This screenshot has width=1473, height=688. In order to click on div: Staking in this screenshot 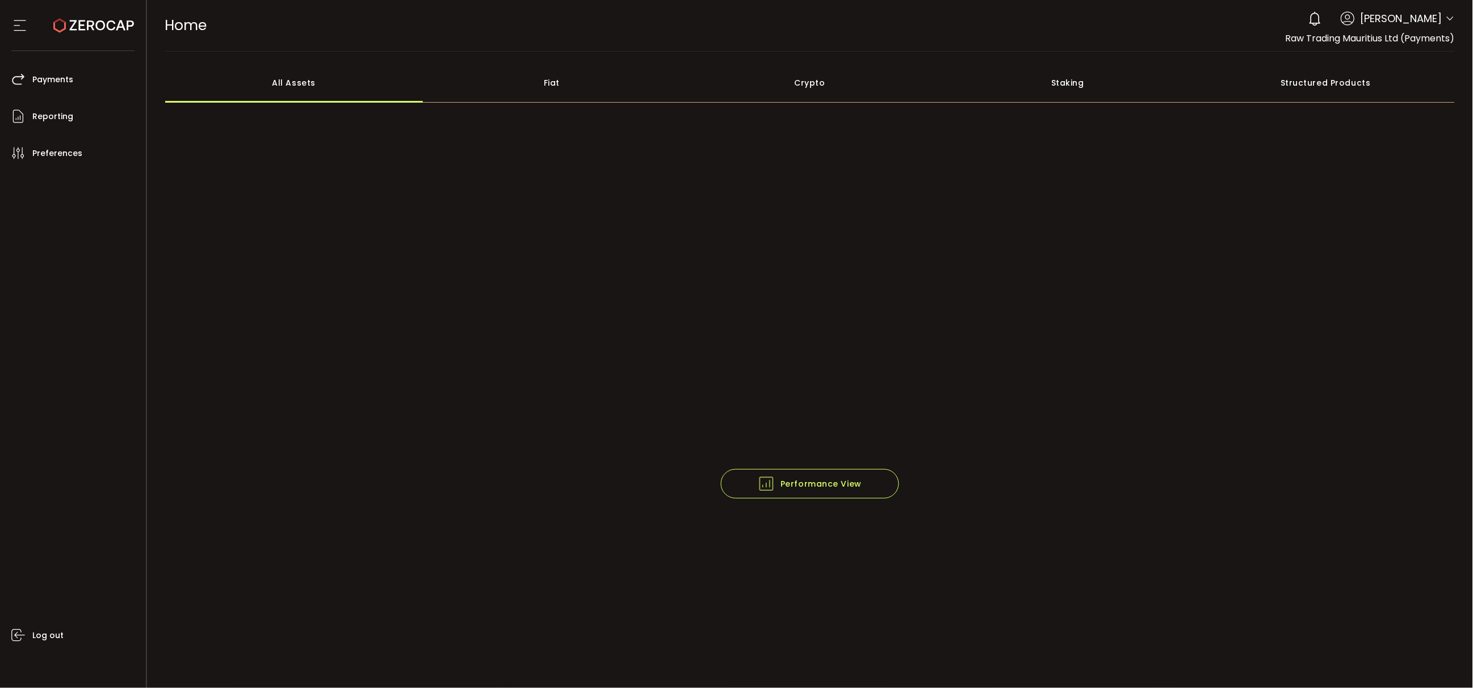, I will do `click(1068, 83)`.